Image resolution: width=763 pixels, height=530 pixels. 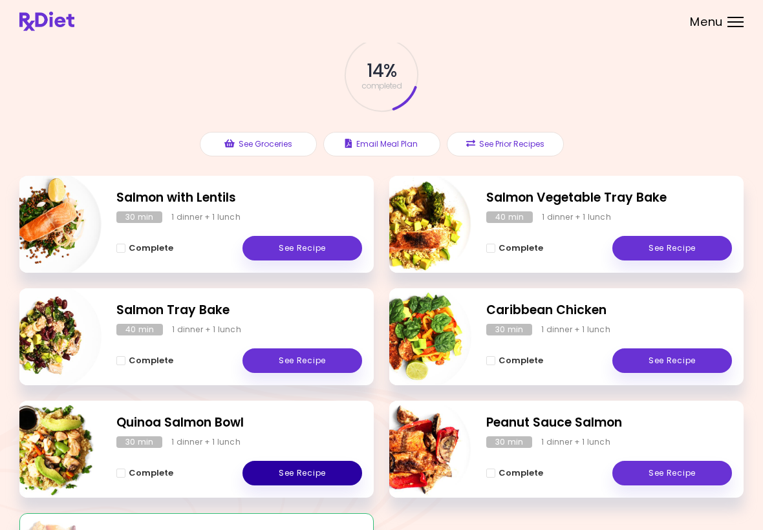 I want to click on h2: Salmon with Lentils, so click(x=239, y=198).